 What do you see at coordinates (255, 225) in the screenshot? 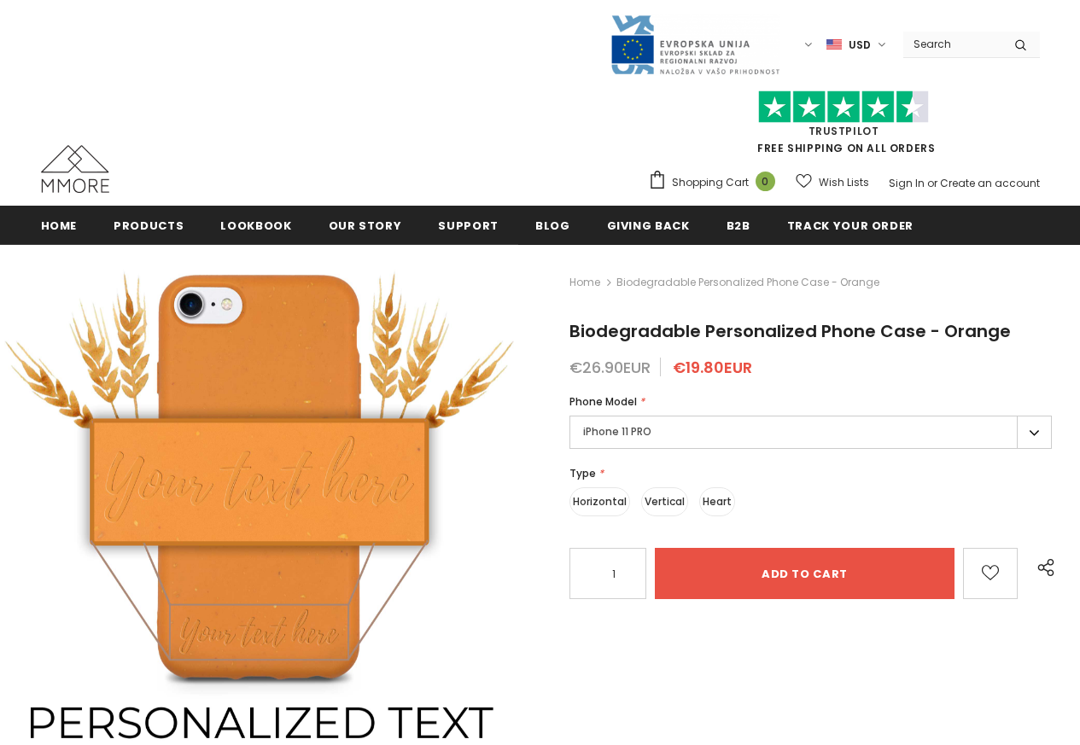
I see `a: Lookbook` at bounding box center [255, 225].